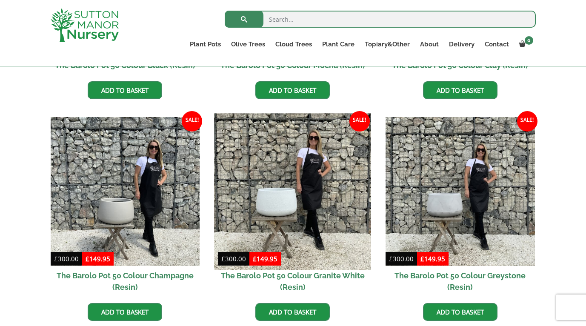 The width and height of the screenshot is (586, 326). Describe the element at coordinates (125, 90) in the screenshot. I see `a: Add to basket: “The Barolo Pot 50 Colour Black (Resin)”` at that location.